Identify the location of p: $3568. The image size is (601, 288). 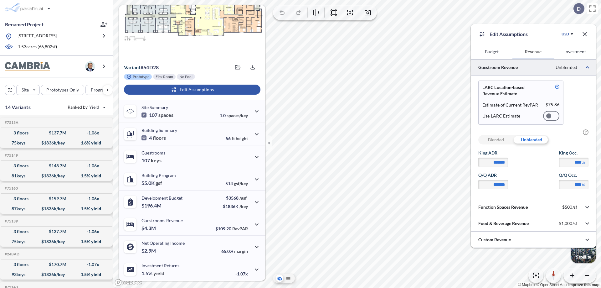
(235, 198).